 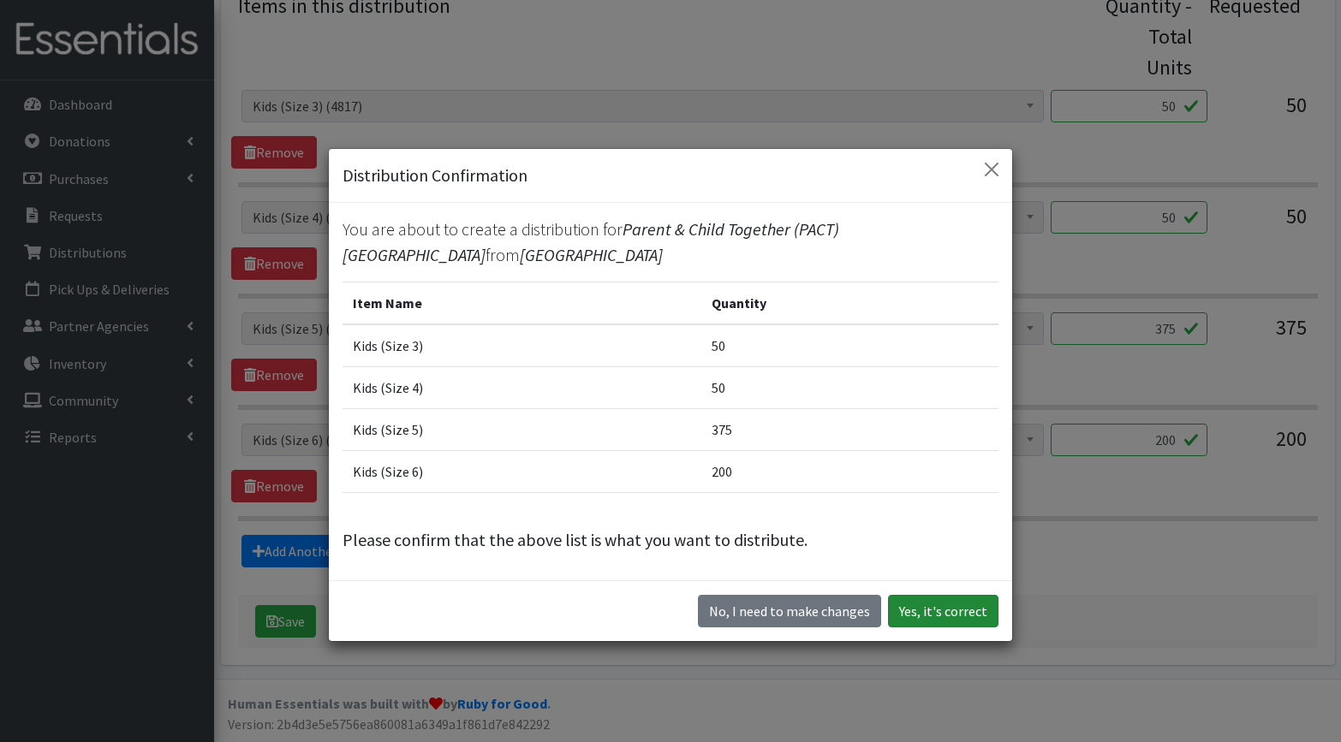 I want to click on td: Kids (Size 3), so click(x=521, y=346).